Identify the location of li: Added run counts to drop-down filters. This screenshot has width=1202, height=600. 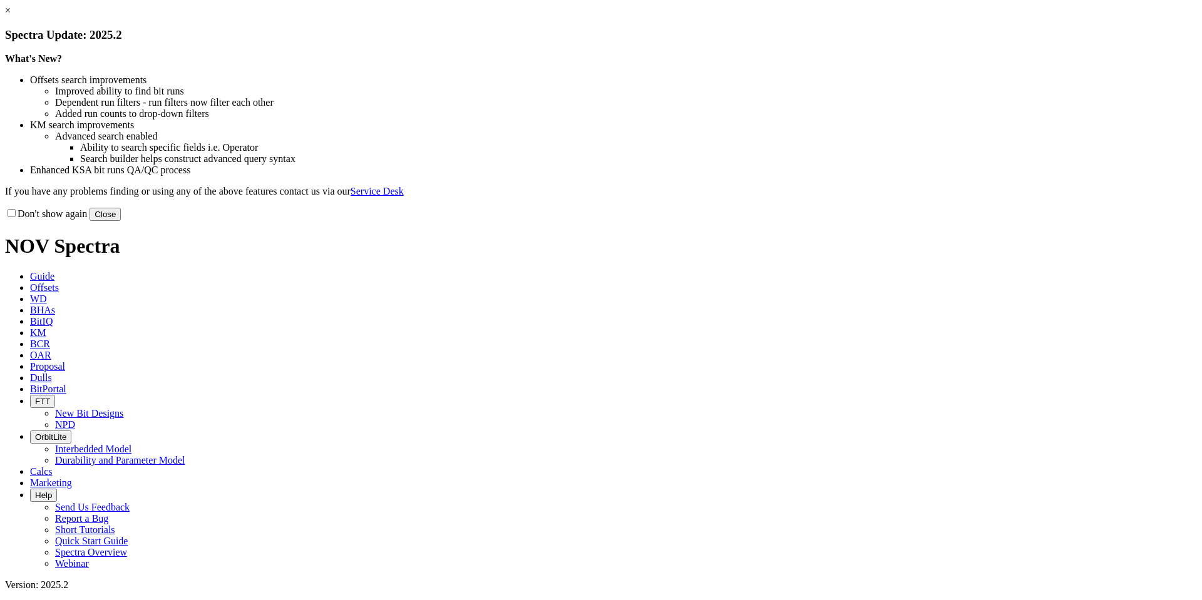
(626, 114).